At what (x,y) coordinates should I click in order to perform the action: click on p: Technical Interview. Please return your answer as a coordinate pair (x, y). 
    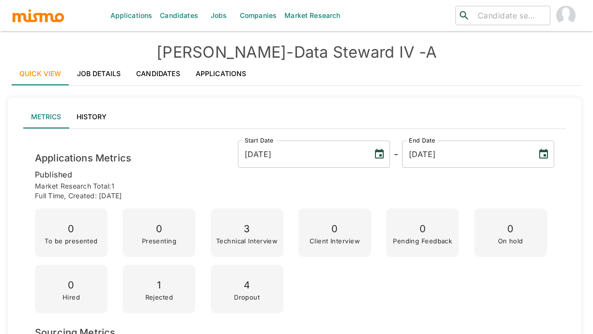
    Looking at the image, I should click on (247, 241).